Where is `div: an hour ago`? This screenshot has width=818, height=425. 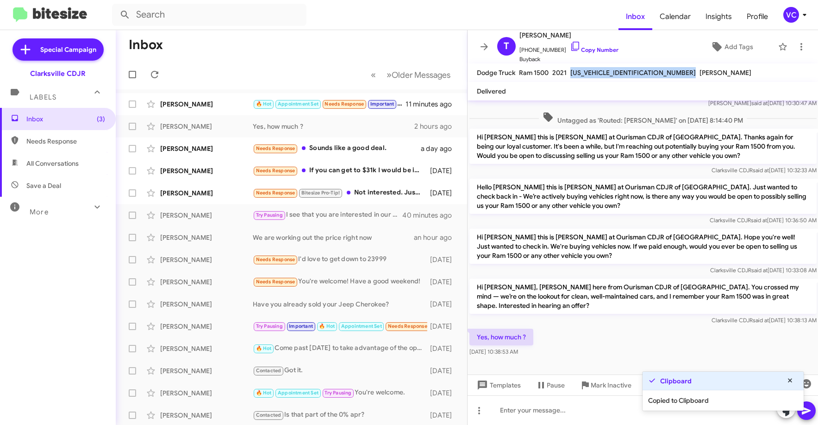 div: an hour ago is located at coordinates (437, 238).